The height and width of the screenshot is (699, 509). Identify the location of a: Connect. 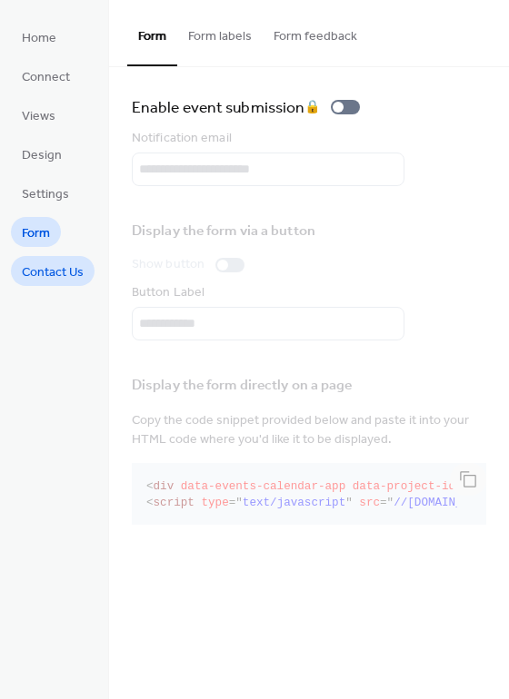
(45, 75).